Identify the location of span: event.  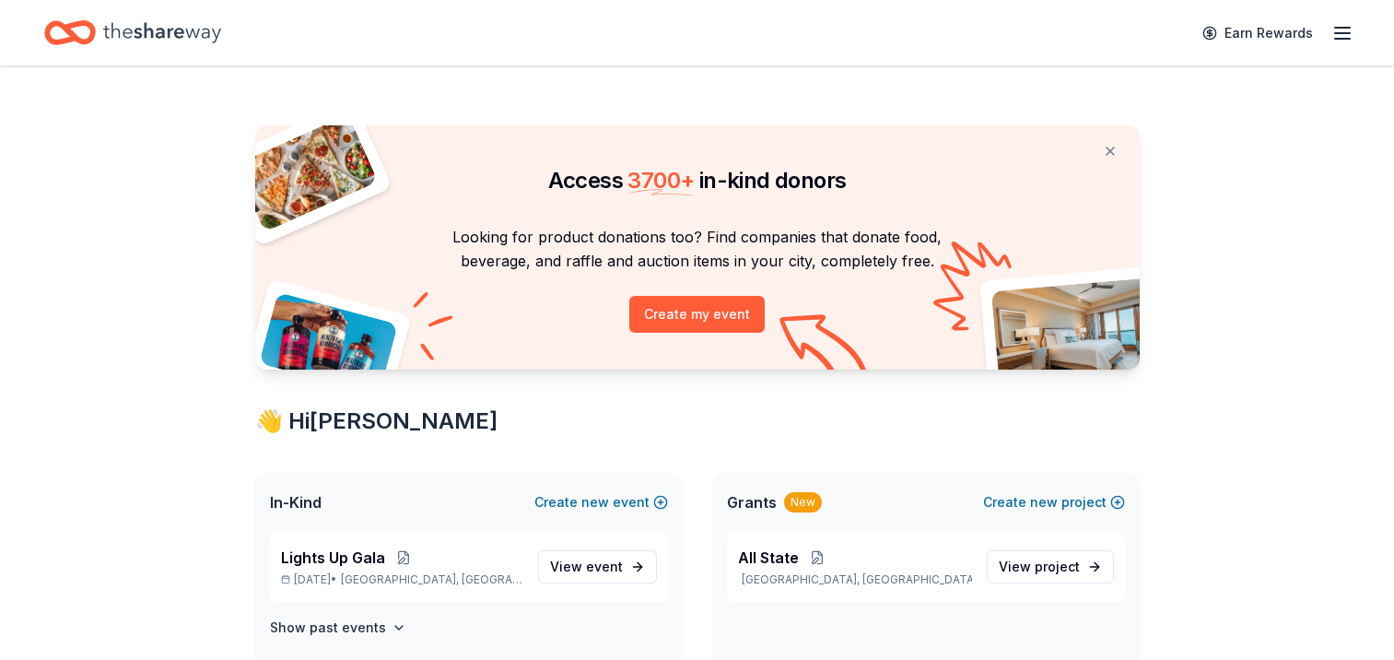
(604, 566).